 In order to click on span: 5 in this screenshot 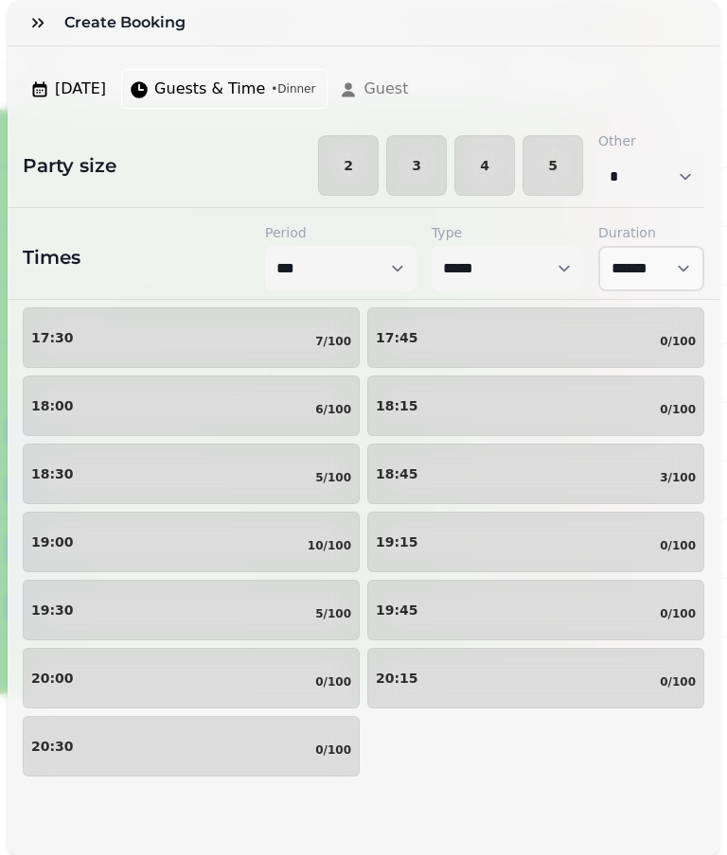, I will do `click(553, 166)`.